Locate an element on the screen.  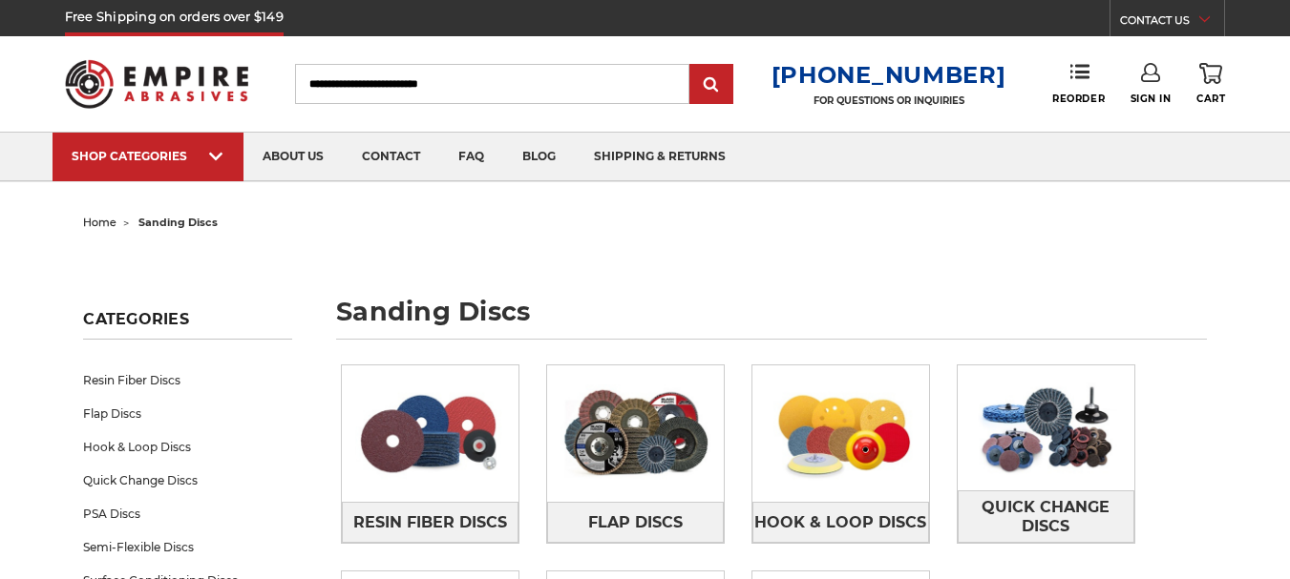
a: CONTACT US is located at coordinates (1171, 23).